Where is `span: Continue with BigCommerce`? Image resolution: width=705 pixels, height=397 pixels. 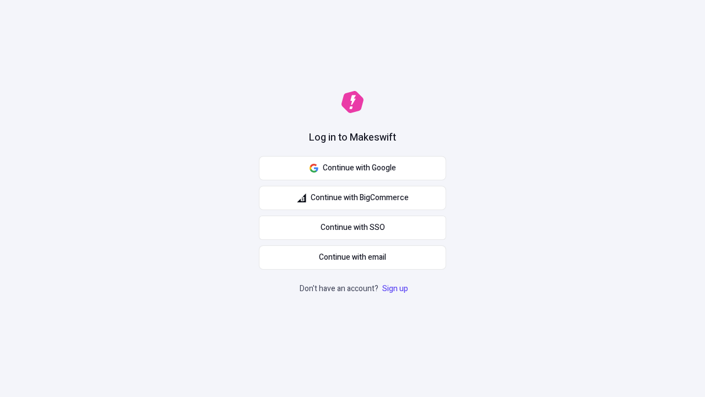 span: Continue with BigCommerce is located at coordinates (360, 198).